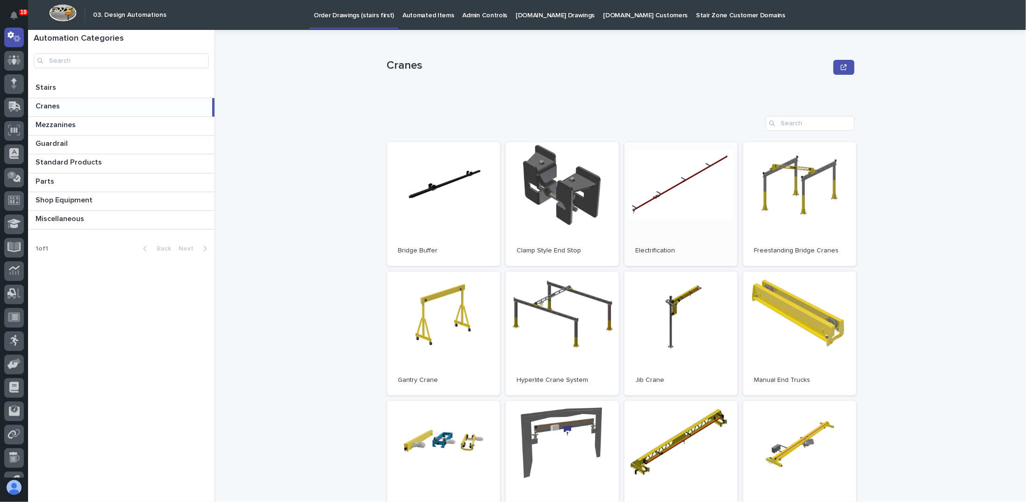 The width and height of the screenshot is (1026, 502). I want to click on a: Hyperlite Crane System, so click(562, 333).